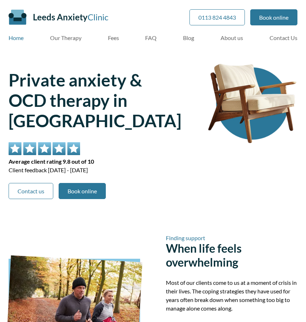  I want to click on a: Home, so click(16, 38).